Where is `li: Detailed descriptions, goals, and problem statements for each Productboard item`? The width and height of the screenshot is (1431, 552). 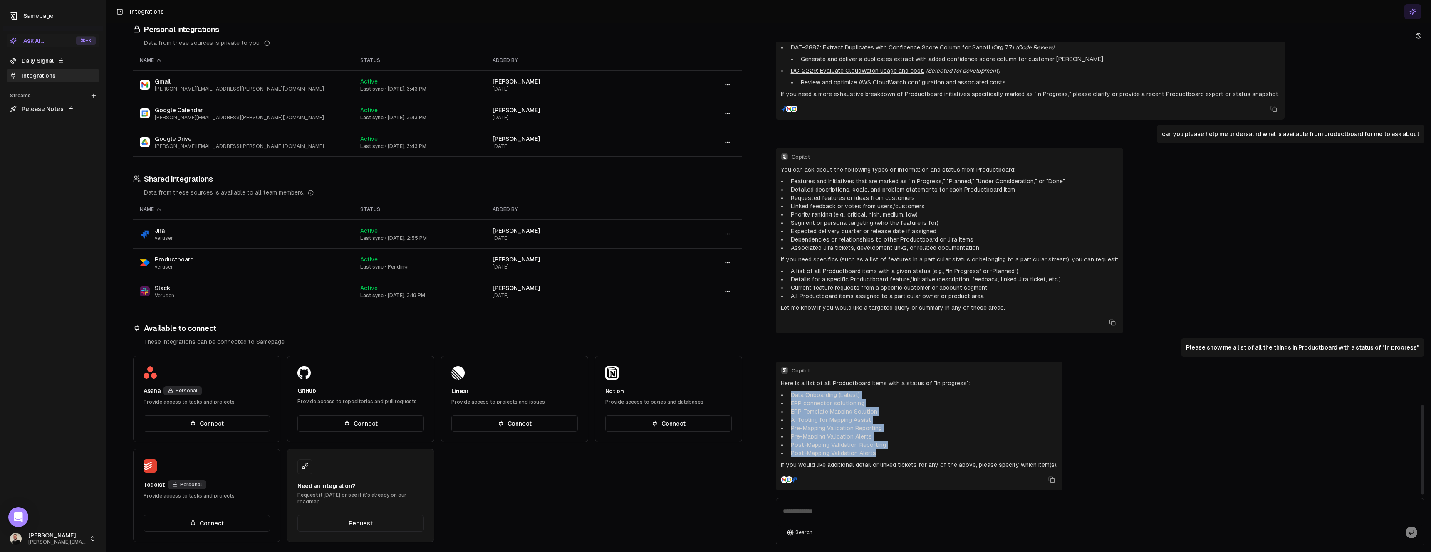
li: Detailed descriptions, goals, and problem statements for each Productboard item is located at coordinates (953, 190).